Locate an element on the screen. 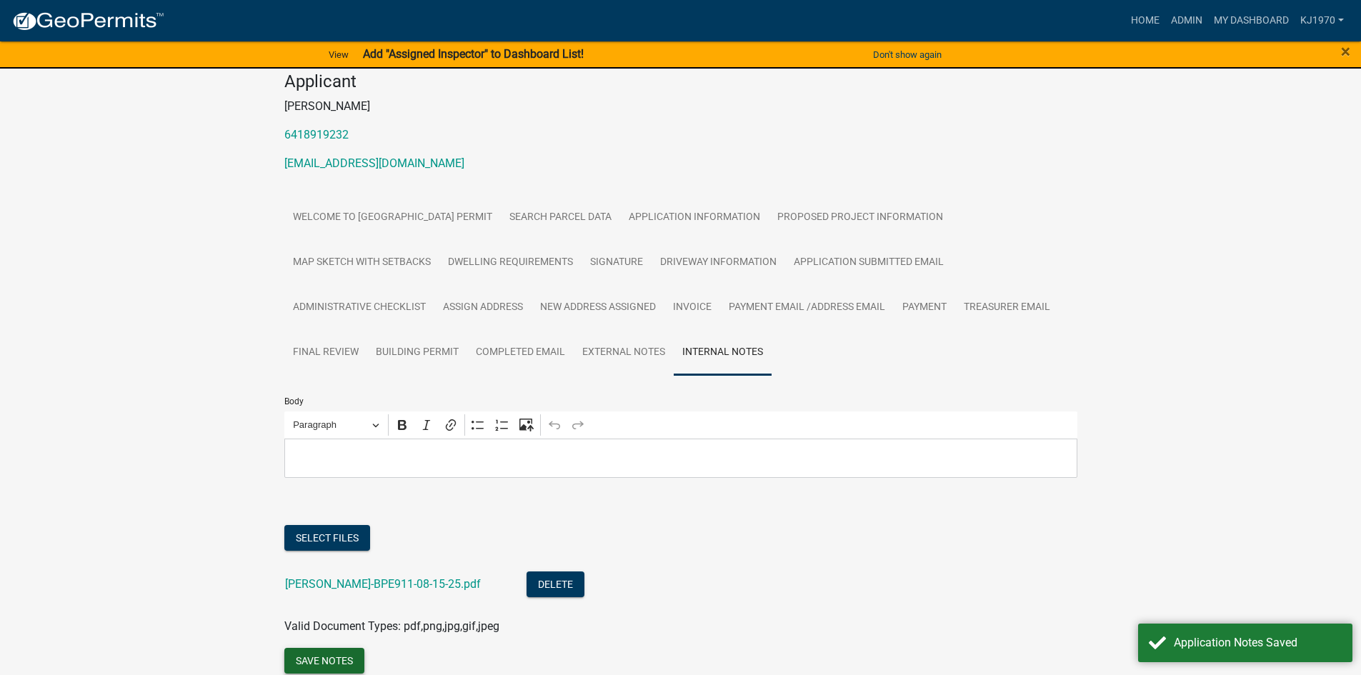 This screenshot has height=675, width=1361. a: Home is located at coordinates (1145, 21).